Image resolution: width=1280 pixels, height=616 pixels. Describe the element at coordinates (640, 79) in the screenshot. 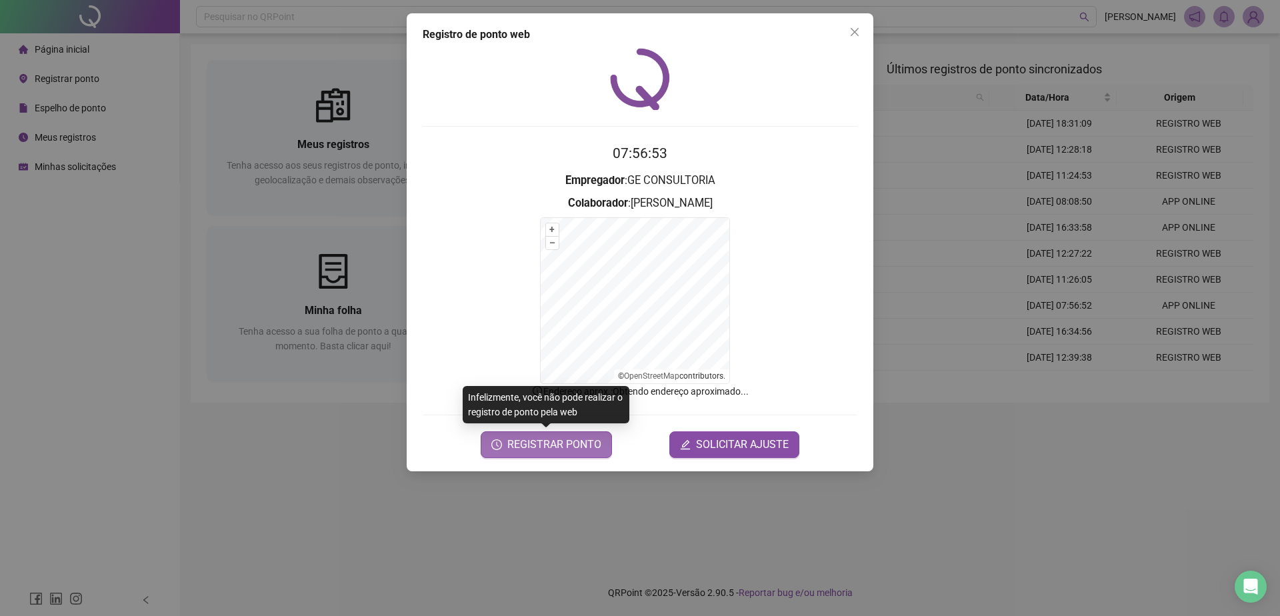

I see `img: QRPoint` at that location.